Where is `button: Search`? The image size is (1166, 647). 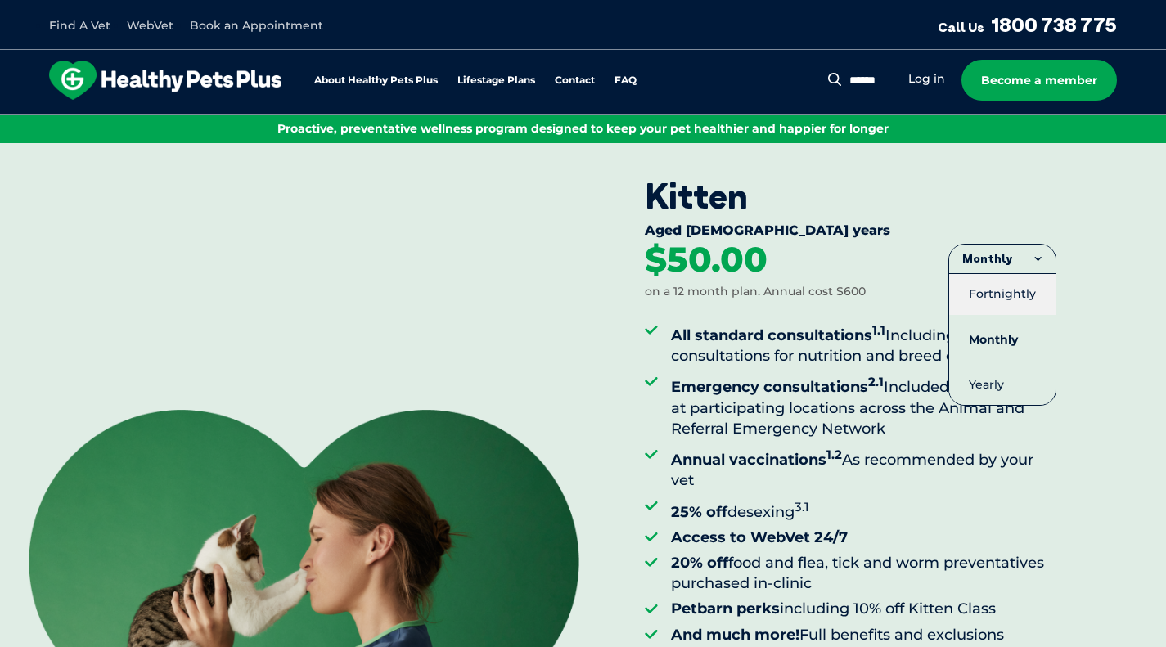
button: Search is located at coordinates (835, 79).